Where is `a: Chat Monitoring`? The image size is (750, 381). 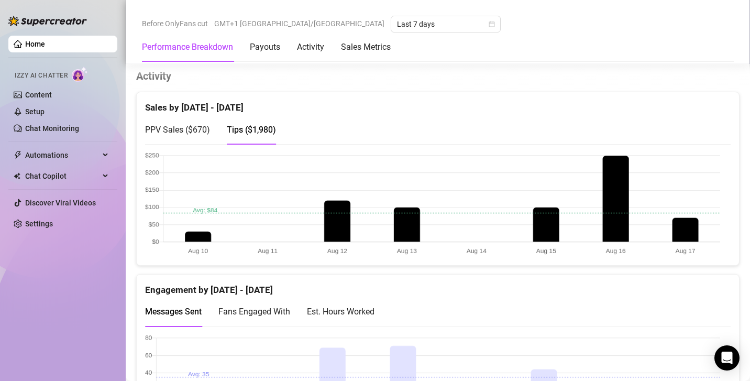
a: Chat Monitoring is located at coordinates (52, 128).